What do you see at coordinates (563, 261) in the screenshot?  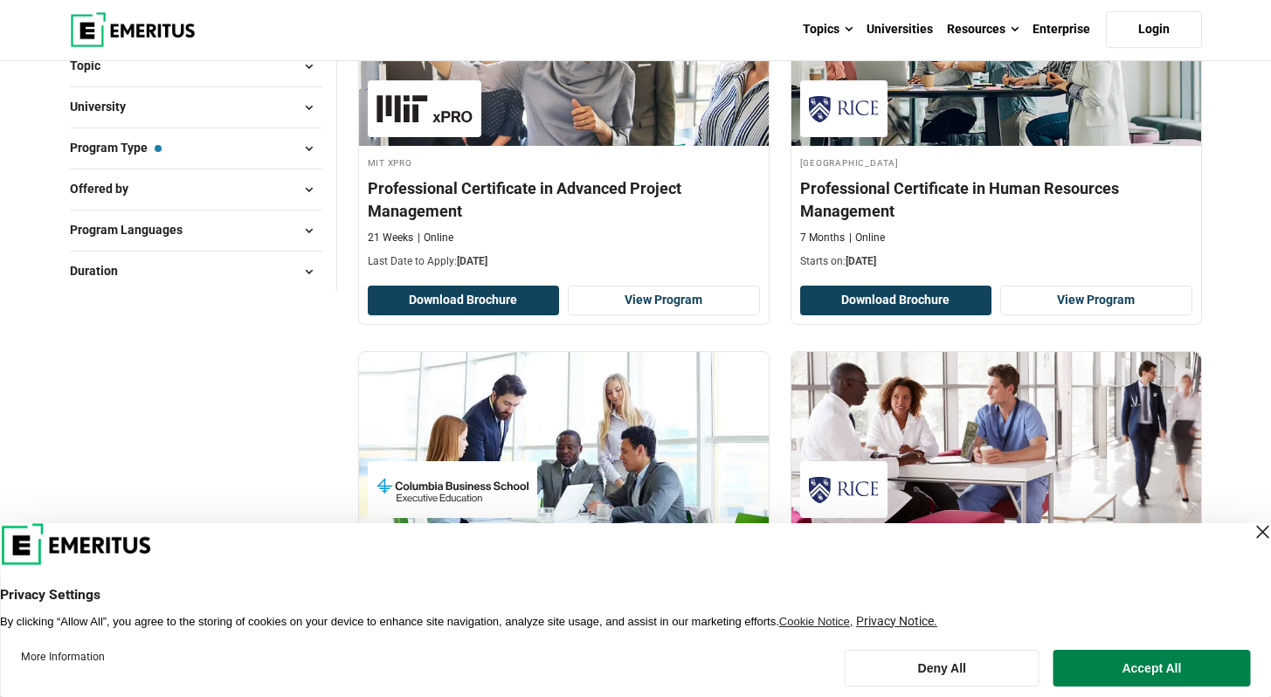 I see `p: Last Date to Apply:` at bounding box center [563, 261].